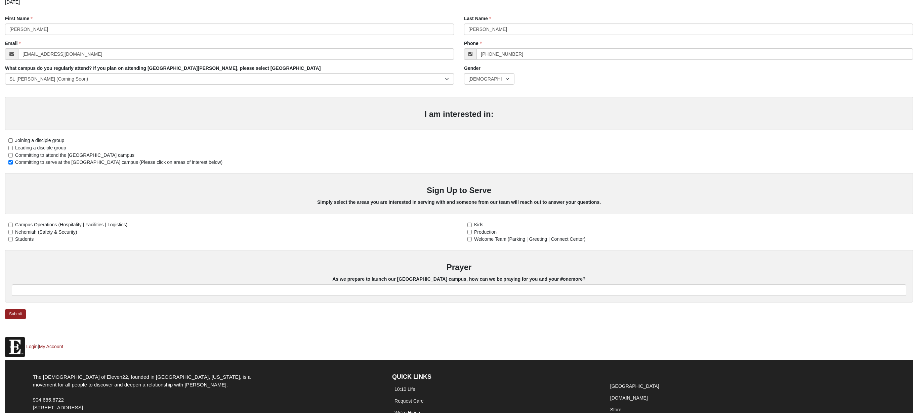 The height and width of the screenshot is (413, 918). Describe the element at coordinates (459, 267) in the screenshot. I see `h3: Prayer` at that location.